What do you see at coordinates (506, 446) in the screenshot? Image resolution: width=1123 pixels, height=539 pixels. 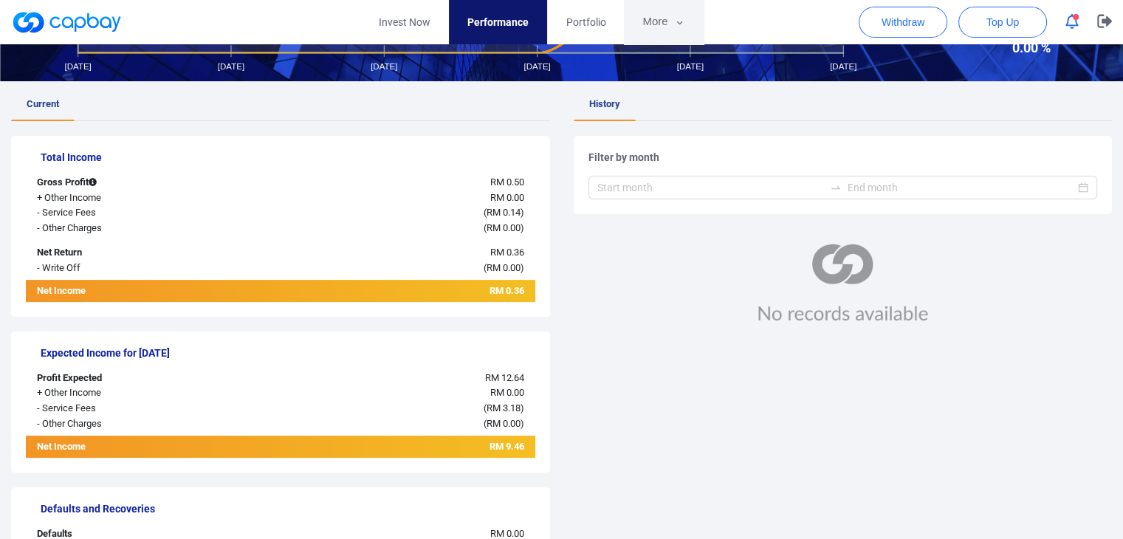 I see `span: RM 9.46` at bounding box center [506, 446].